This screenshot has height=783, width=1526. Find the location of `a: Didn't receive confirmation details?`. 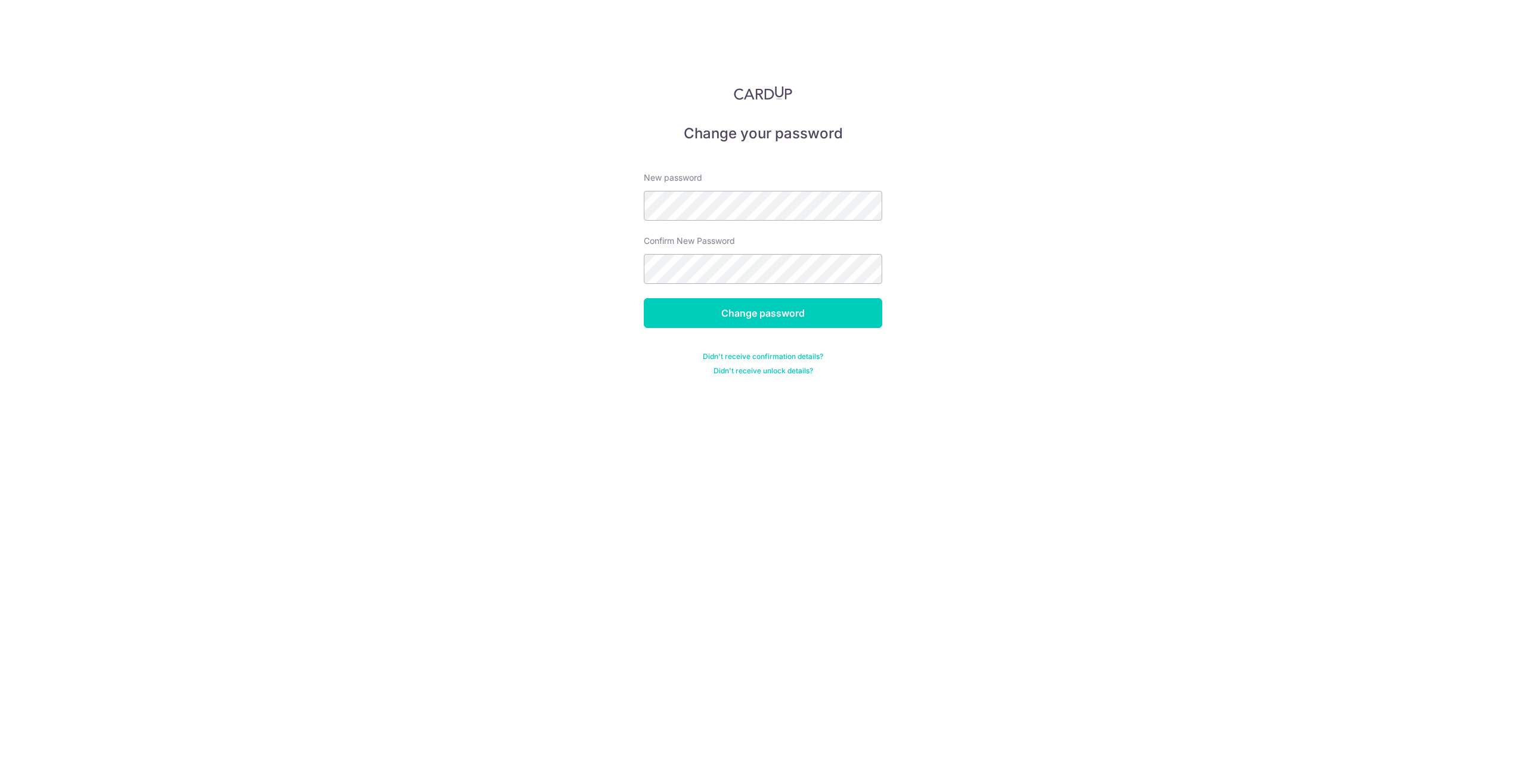

a: Didn't receive confirmation details? is located at coordinates (763, 356).